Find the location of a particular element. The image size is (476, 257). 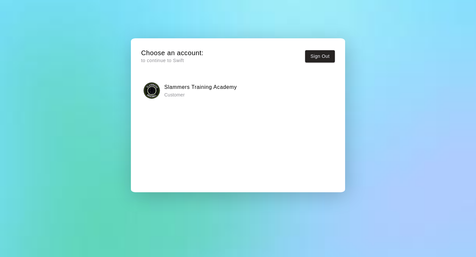

button: Sign Out is located at coordinates (320, 56).